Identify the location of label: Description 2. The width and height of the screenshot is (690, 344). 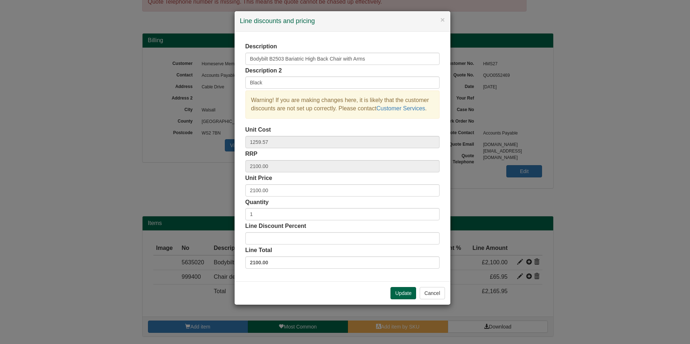
(263, 71).